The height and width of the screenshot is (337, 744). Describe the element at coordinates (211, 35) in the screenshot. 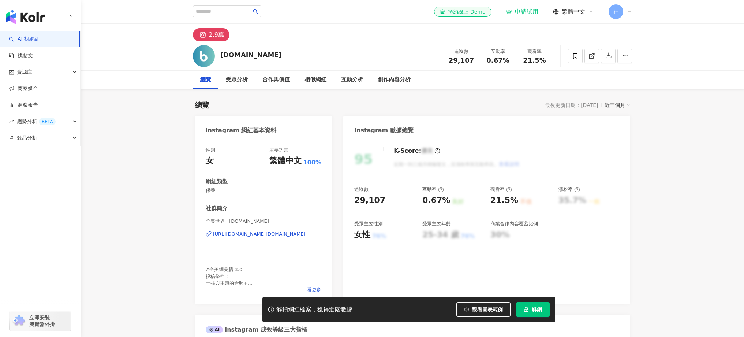

I see `button: 2.9萬` at that location.